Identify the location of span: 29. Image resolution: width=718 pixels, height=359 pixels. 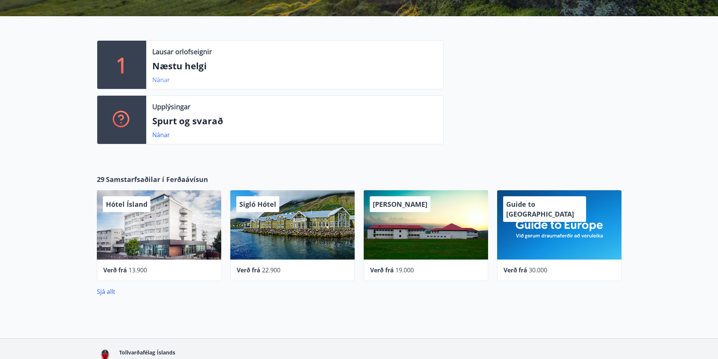
(101, 179).